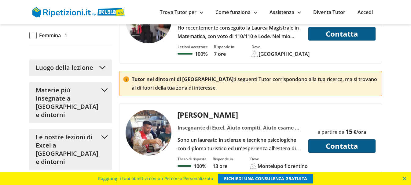 The image size is (411, 185). Describe the element at coordinates (360, 132) in the screenshot. I see `span: €/ora` at that location.